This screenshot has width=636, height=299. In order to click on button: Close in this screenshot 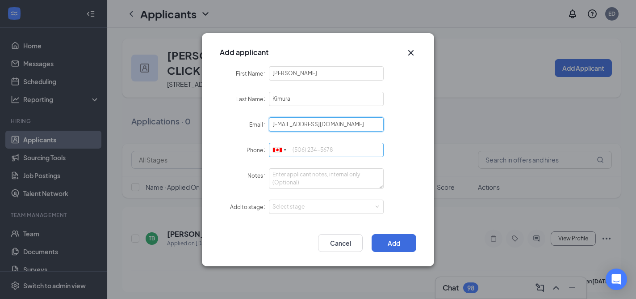, I will do `click(411, 53)`.